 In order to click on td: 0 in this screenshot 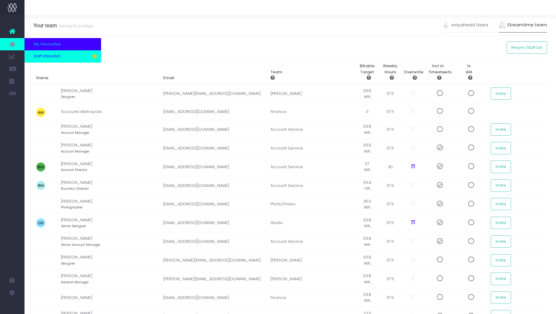, I will do `click(367, 112)`.